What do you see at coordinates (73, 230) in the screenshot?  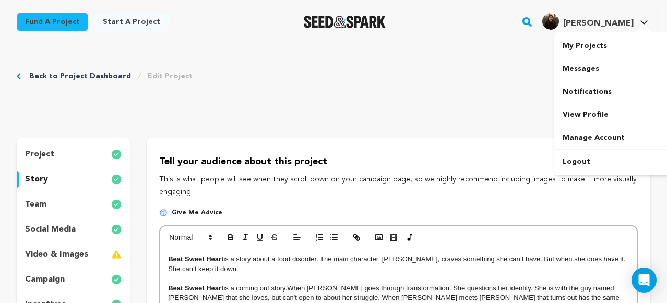 I see `button: social media` at bounding box center [73, 230].